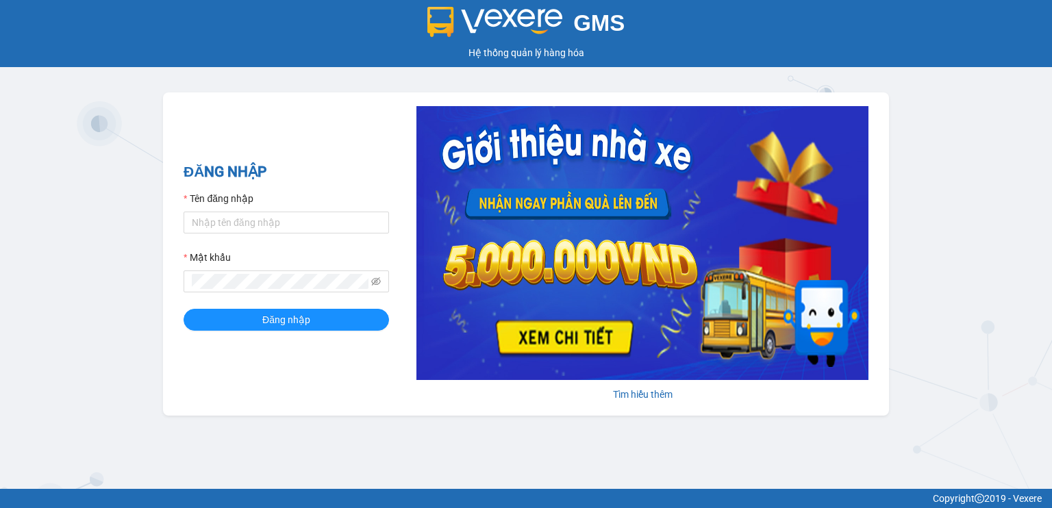 This screenshot has height=508, width=1052. Describe the element at coordinates (495, 22) in the screenshot. I see `img: logo 2` at that location.